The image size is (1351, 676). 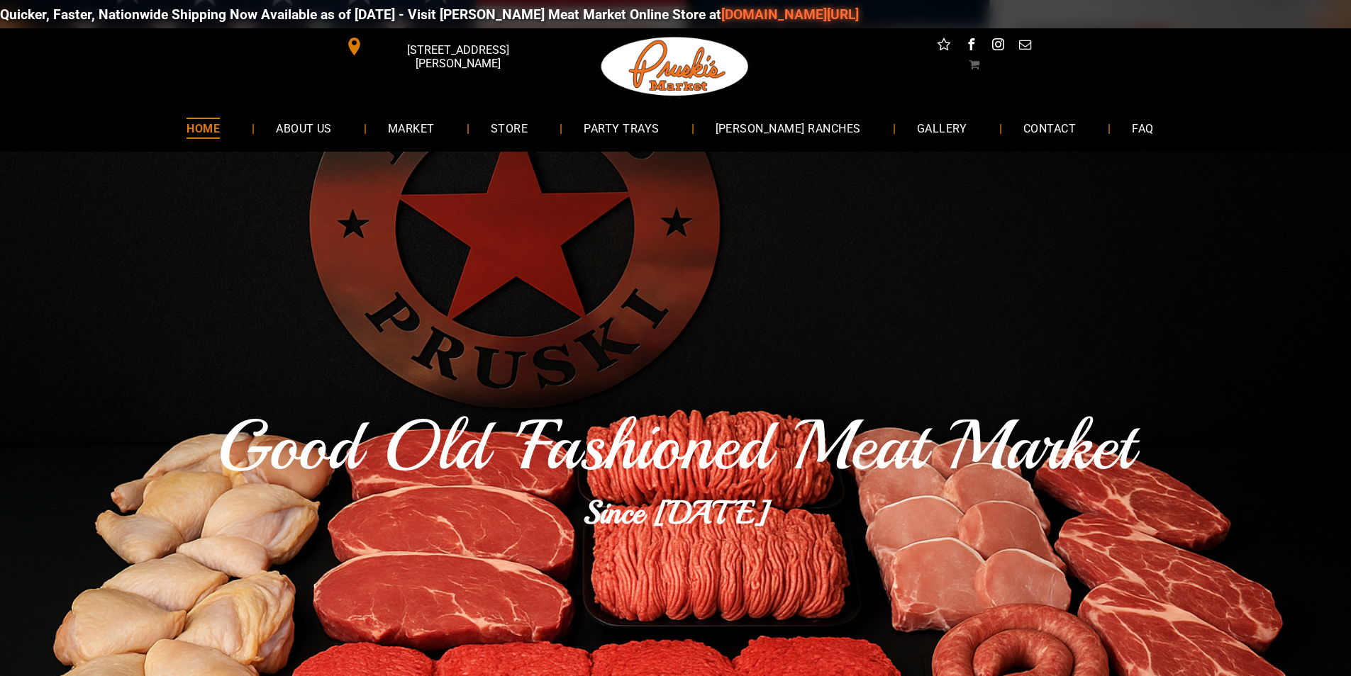 What do you see at coordinates (971, 46) in the screenshot?
I see `a: facebook` at bounding box center [971, 46].